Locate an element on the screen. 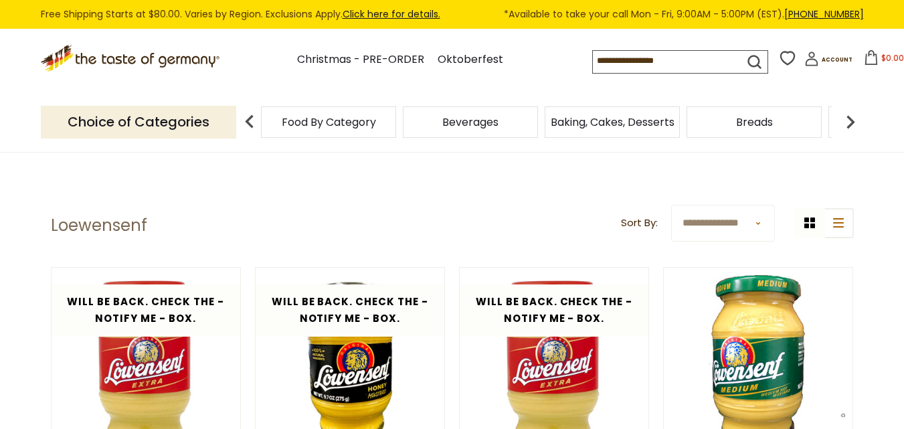  span: $0.00 is located at coordinates (892, 58).